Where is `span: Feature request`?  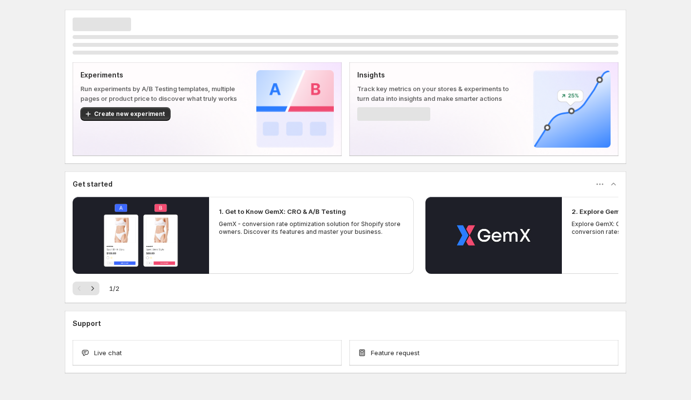
span: Feature request is located at coordinates (395, 353).